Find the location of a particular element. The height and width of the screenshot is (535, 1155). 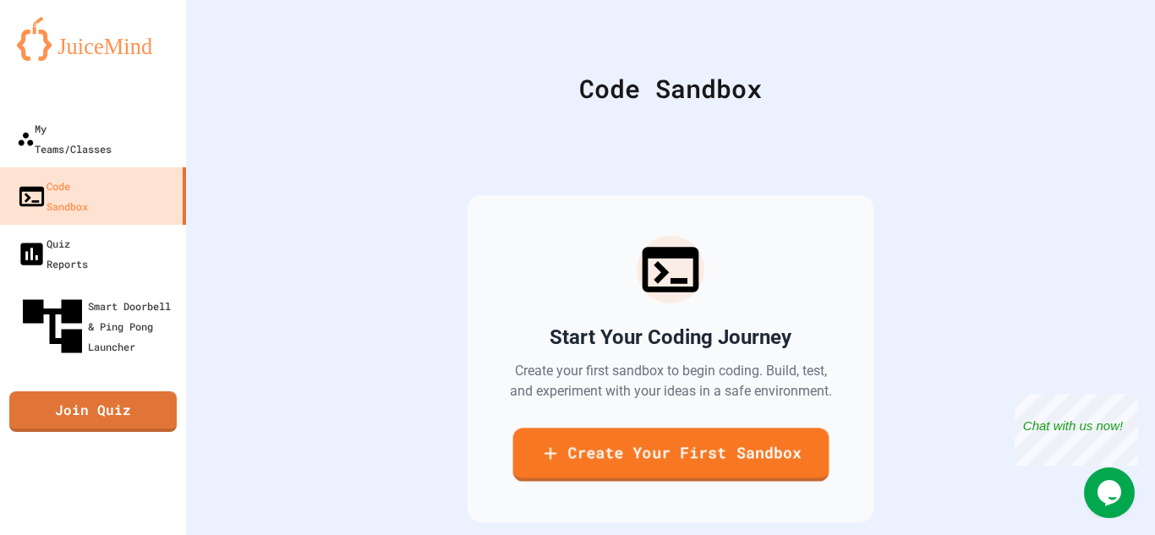

a: Join Quiz is located at coordinates (93, 412).